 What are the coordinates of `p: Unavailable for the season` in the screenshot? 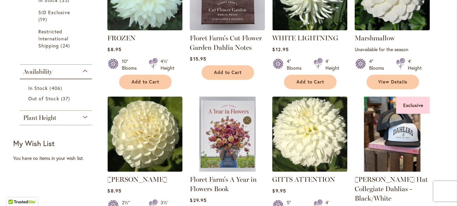 It's located at (392, 49).